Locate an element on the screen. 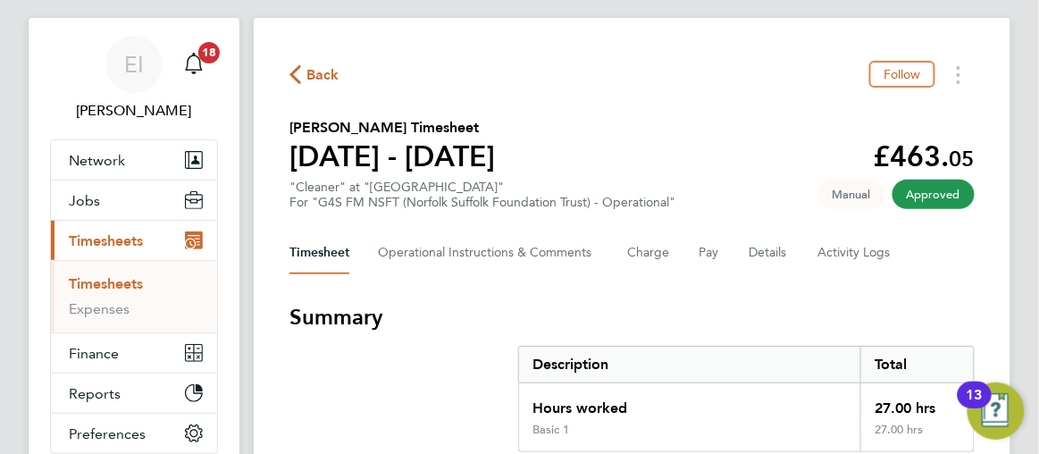 This screenshot has height=454, width=1039. button: Jobs is located at coordinates (134, 200).